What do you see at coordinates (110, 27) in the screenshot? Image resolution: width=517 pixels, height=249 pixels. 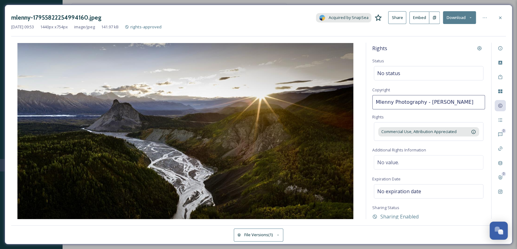 I see `span: 141.97 kB` at bounding box center [110, 27].